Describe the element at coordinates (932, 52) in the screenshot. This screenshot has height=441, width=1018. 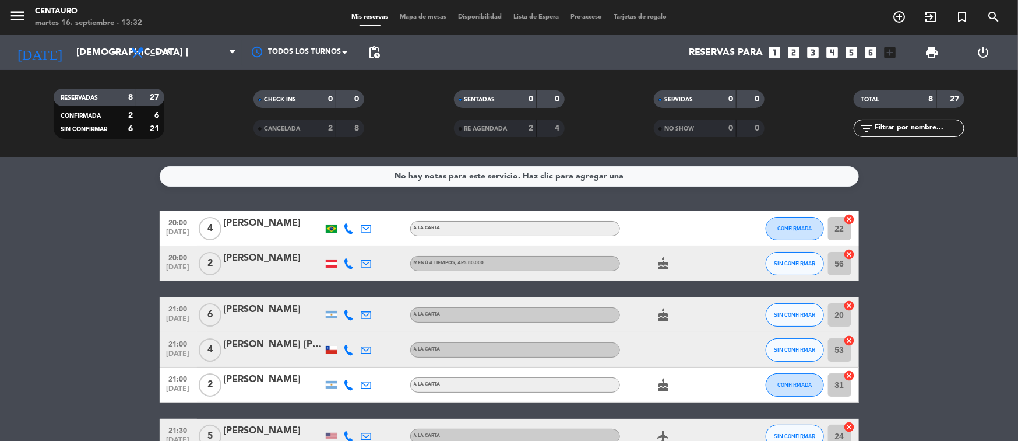
I see `span: print` at that location.